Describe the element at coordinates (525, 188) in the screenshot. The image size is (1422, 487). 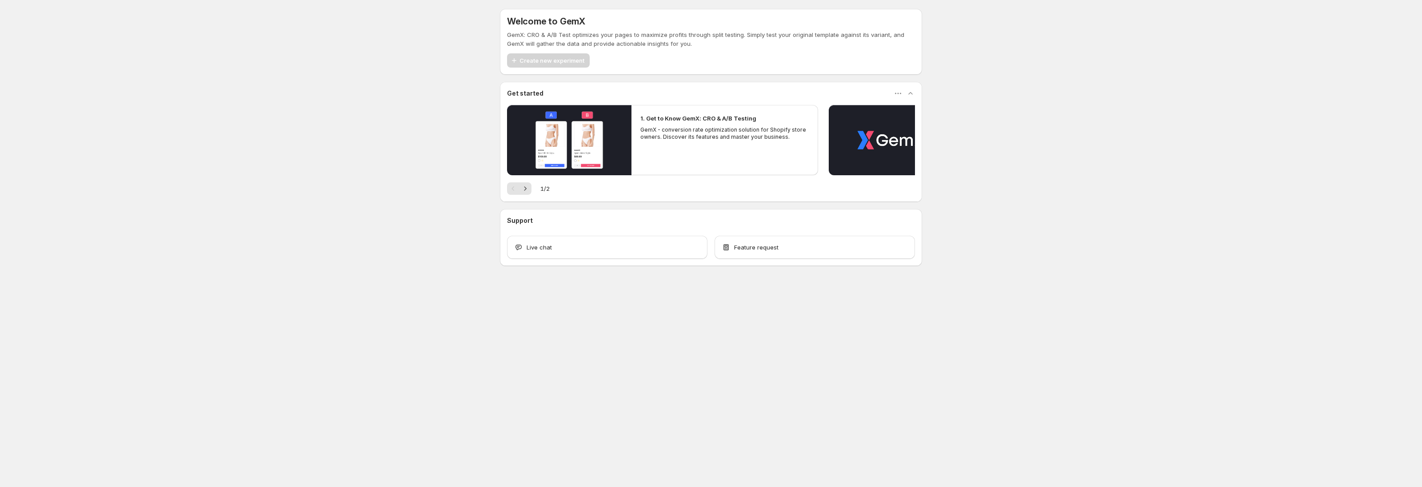
I see `button: Next` at that location.